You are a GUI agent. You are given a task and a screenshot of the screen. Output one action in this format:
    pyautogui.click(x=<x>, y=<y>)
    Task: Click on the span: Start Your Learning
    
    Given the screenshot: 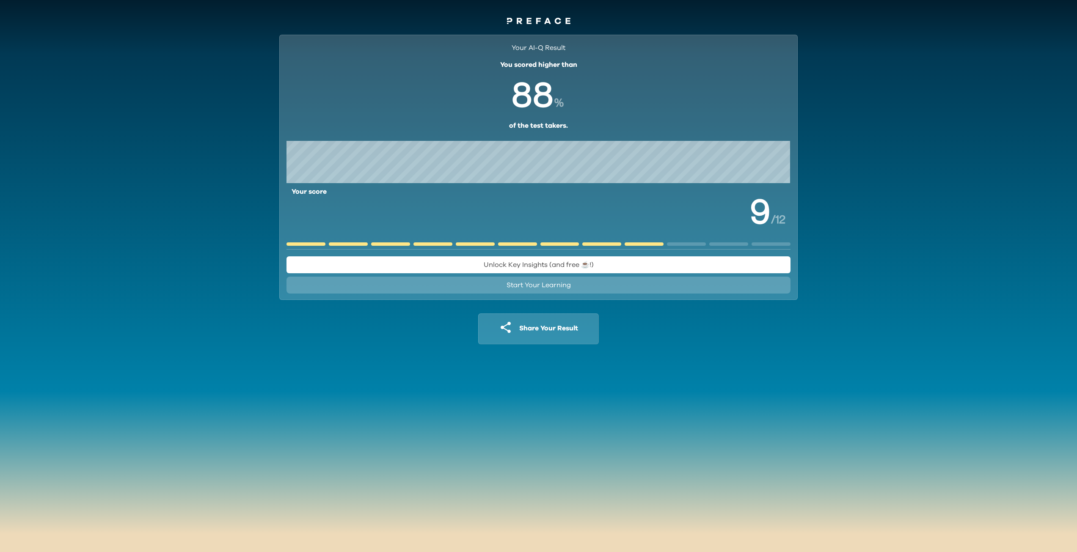 What is the action you would take?
    pyautogui.click(x=539, y=285)
    